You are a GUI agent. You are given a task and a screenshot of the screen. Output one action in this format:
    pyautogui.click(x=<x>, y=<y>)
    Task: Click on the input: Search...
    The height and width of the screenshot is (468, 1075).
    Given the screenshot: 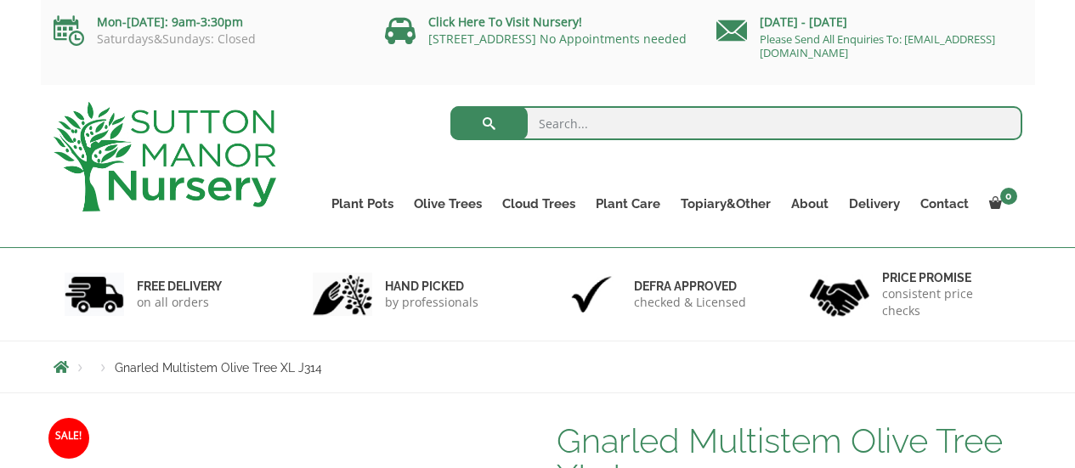 What is the action you would take?
    pyautogui.click(x=736, y=123)
    